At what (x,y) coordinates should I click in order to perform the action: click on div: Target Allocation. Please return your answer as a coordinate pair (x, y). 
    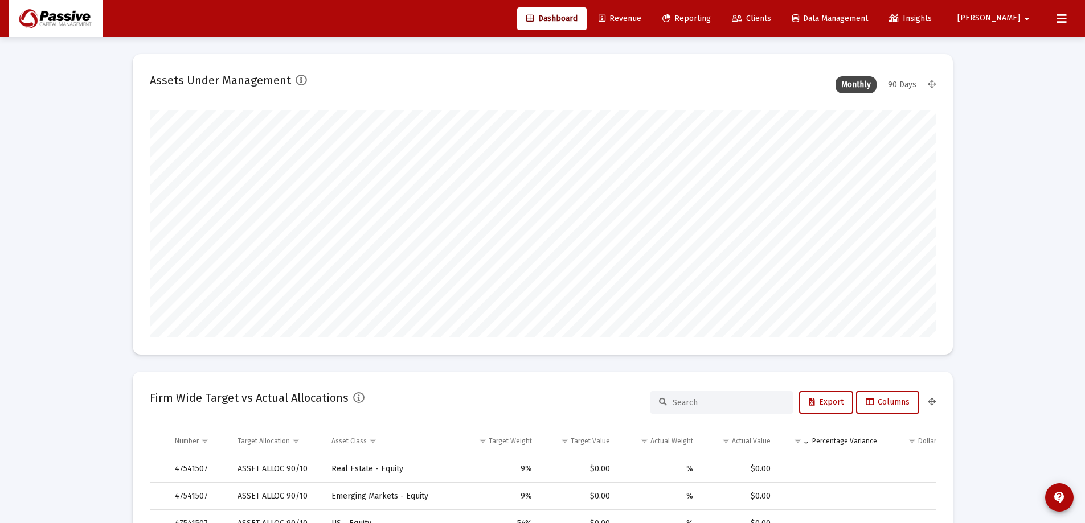
    Looking at the image, I should click on (264, 441).